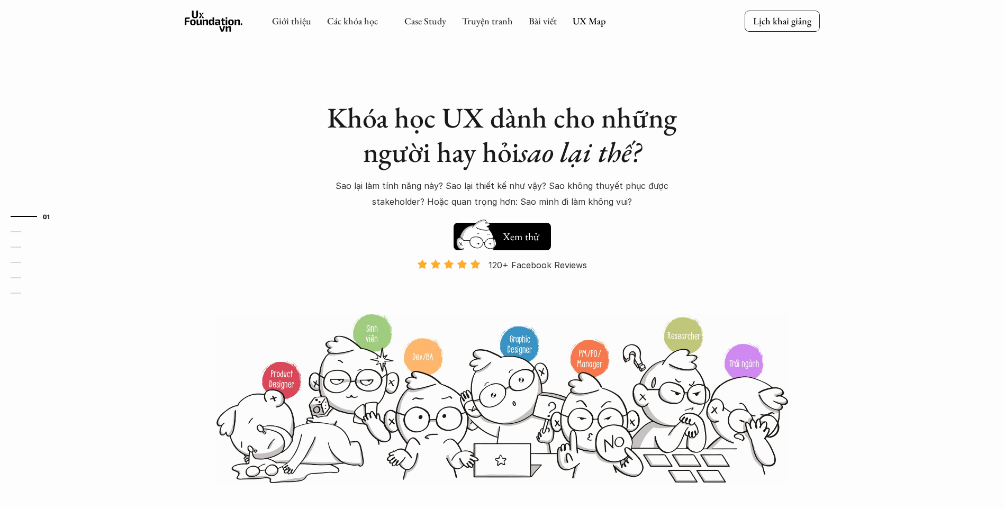  I want to click on a: 01, so click(35, 217).